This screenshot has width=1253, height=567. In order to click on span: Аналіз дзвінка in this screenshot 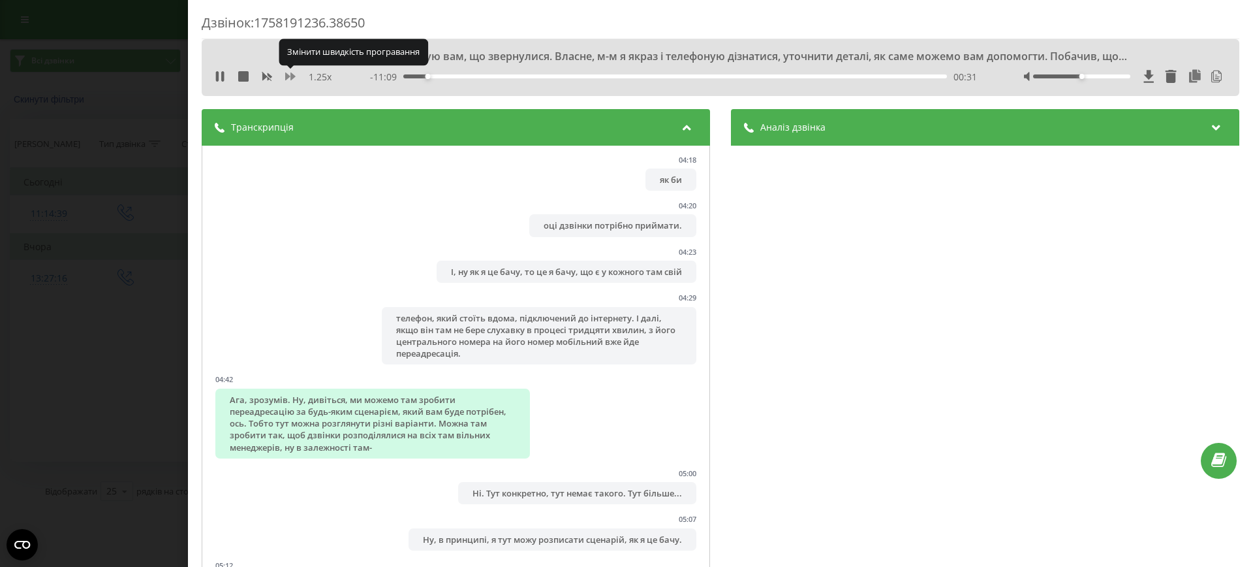, I will do `click(793, 127)`.